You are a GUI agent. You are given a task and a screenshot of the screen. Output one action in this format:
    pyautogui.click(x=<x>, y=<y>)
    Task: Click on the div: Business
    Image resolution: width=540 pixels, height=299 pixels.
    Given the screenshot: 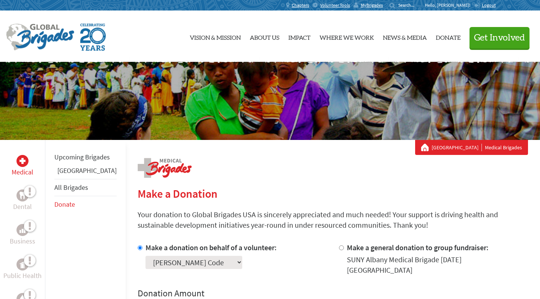 What is the action you would take?
    pyautogui.click(x=23, y=230)
    